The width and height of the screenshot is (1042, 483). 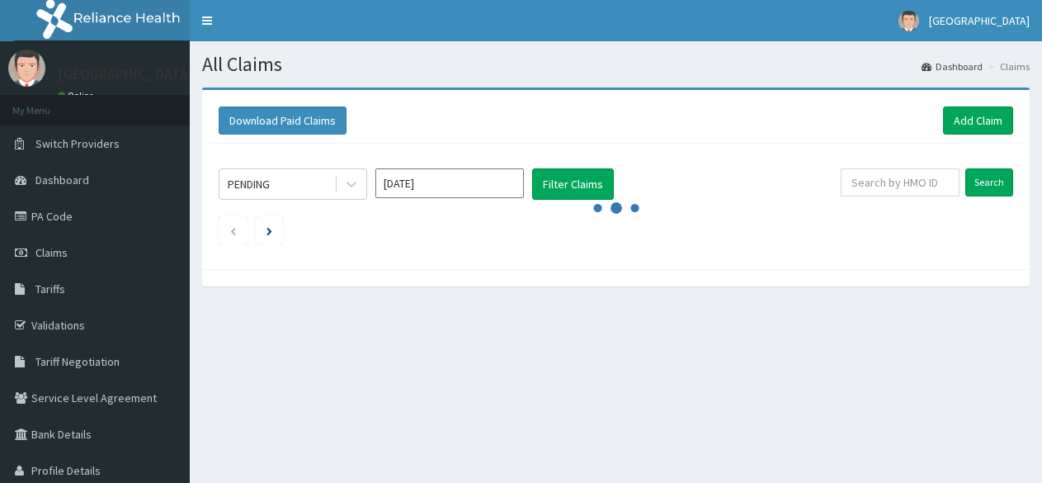 What do you see at coordinates (78, 361) in the screenshot?
I see `span: Tariff Negotiation` at bounding box center [78, 361].